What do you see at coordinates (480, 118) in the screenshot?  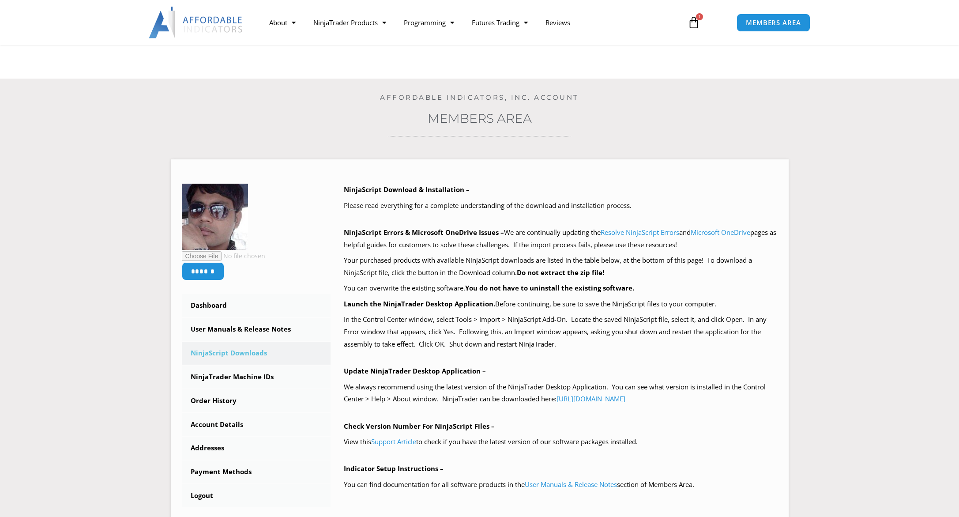 I see `a: Members Area` at bounding box center [480, 118].